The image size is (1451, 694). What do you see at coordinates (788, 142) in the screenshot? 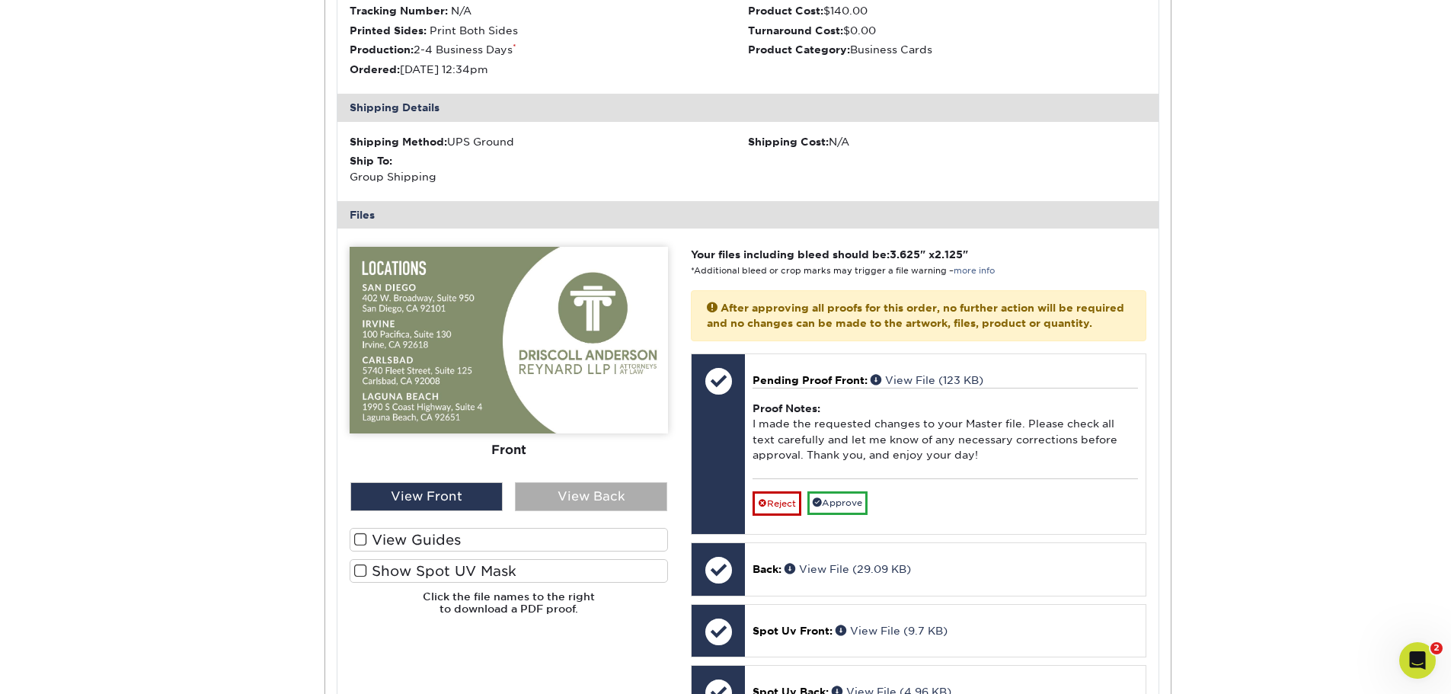
I see `strong: Shipping Cost:` at bounding box center [788, 142].